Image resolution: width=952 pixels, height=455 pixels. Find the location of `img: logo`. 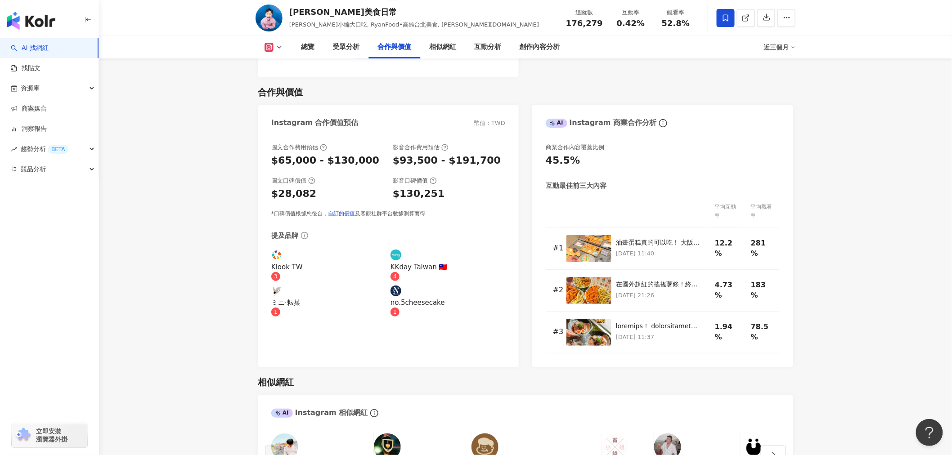

img: logo is located at coordinates (31, 21).